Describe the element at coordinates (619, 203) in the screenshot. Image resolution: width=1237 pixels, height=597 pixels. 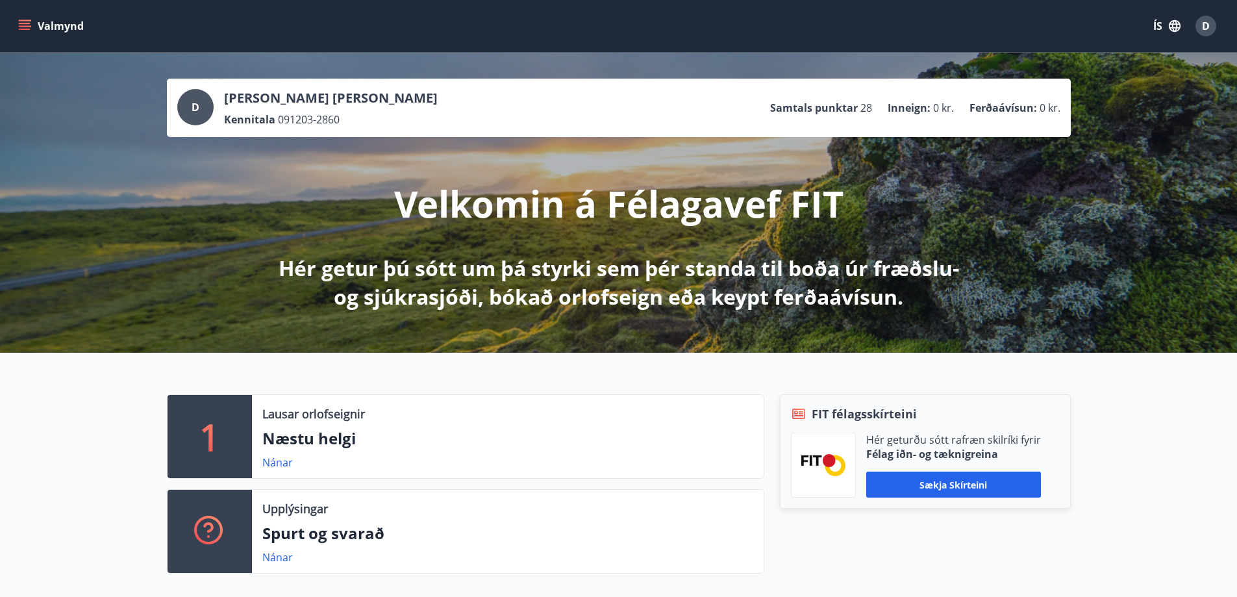
I see `p: Velkomin á Félagavef FIT` at that location.